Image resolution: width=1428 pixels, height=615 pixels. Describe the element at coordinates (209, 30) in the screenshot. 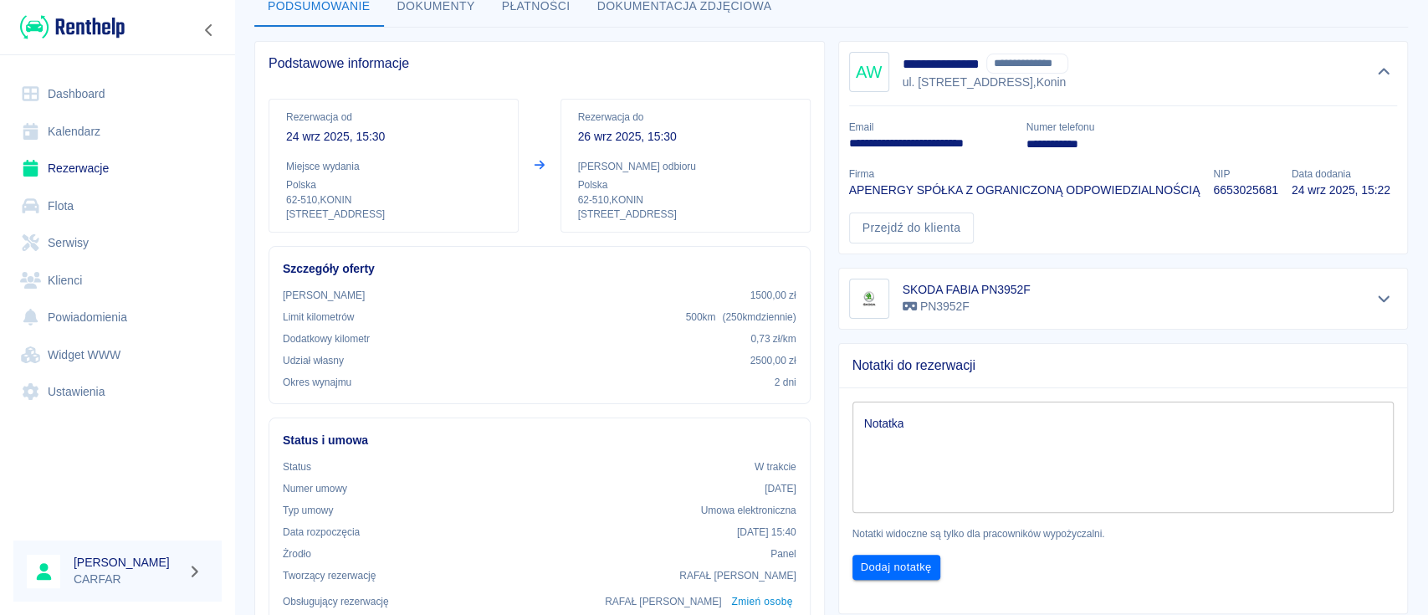

I see `button: Zwiń nawigację` at that location.